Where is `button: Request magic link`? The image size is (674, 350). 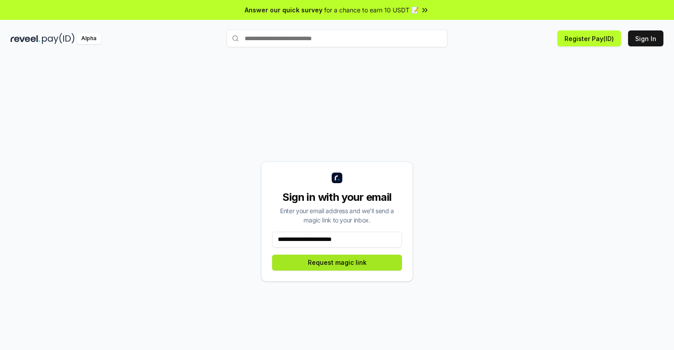 button: Request magic link is located at coordinates (337, 263).